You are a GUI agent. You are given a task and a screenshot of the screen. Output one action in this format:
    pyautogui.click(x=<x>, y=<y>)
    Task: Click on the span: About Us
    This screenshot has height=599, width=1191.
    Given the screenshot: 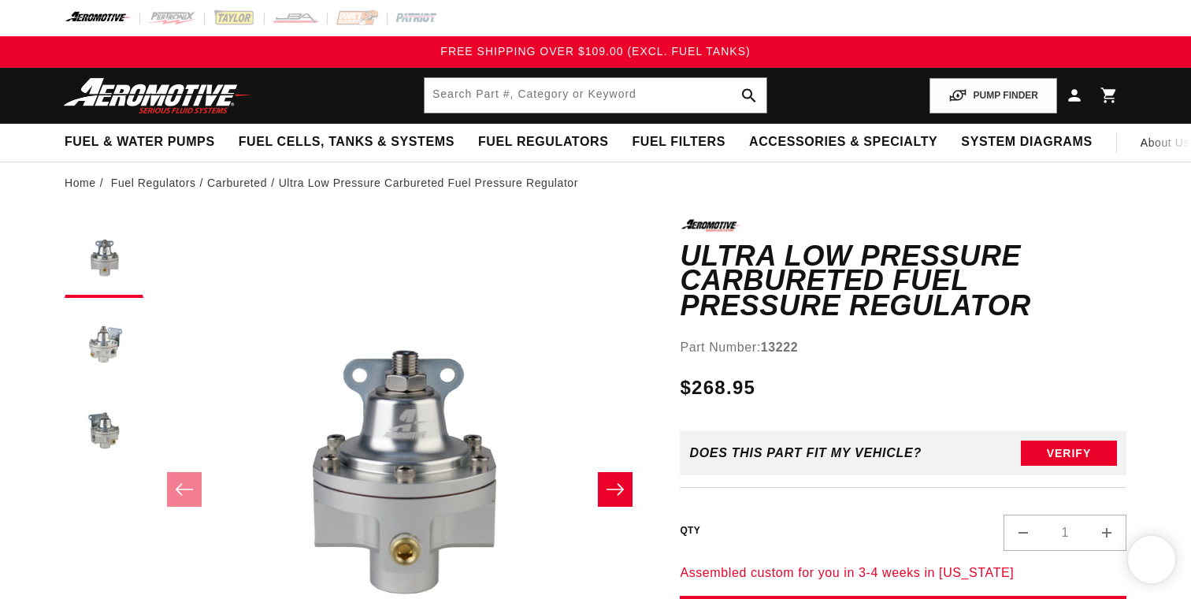 What is the action you would take?
    pyautogui.click(x=1165, y=143)
    